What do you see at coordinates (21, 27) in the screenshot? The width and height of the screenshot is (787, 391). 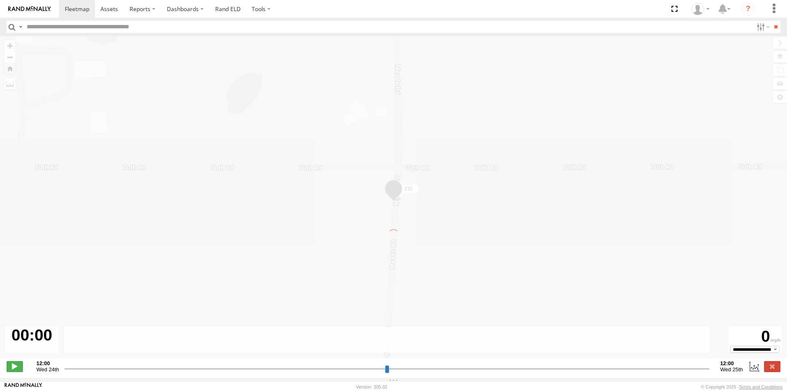 I see `label: Search Query` at bounding box center [21, 27].